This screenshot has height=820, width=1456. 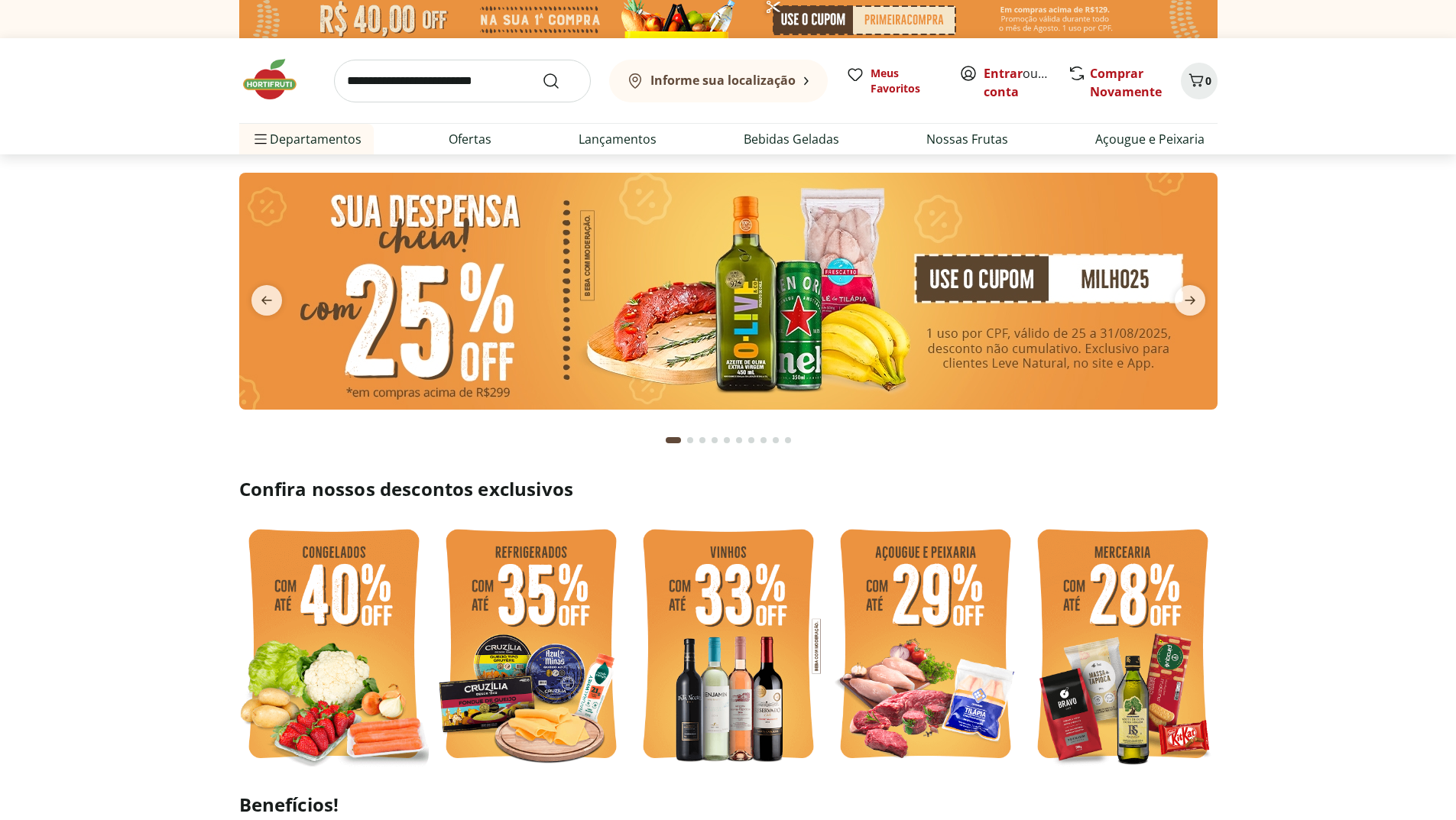 I want to click on button: Informe sua localização, so click(x=718, y=81).